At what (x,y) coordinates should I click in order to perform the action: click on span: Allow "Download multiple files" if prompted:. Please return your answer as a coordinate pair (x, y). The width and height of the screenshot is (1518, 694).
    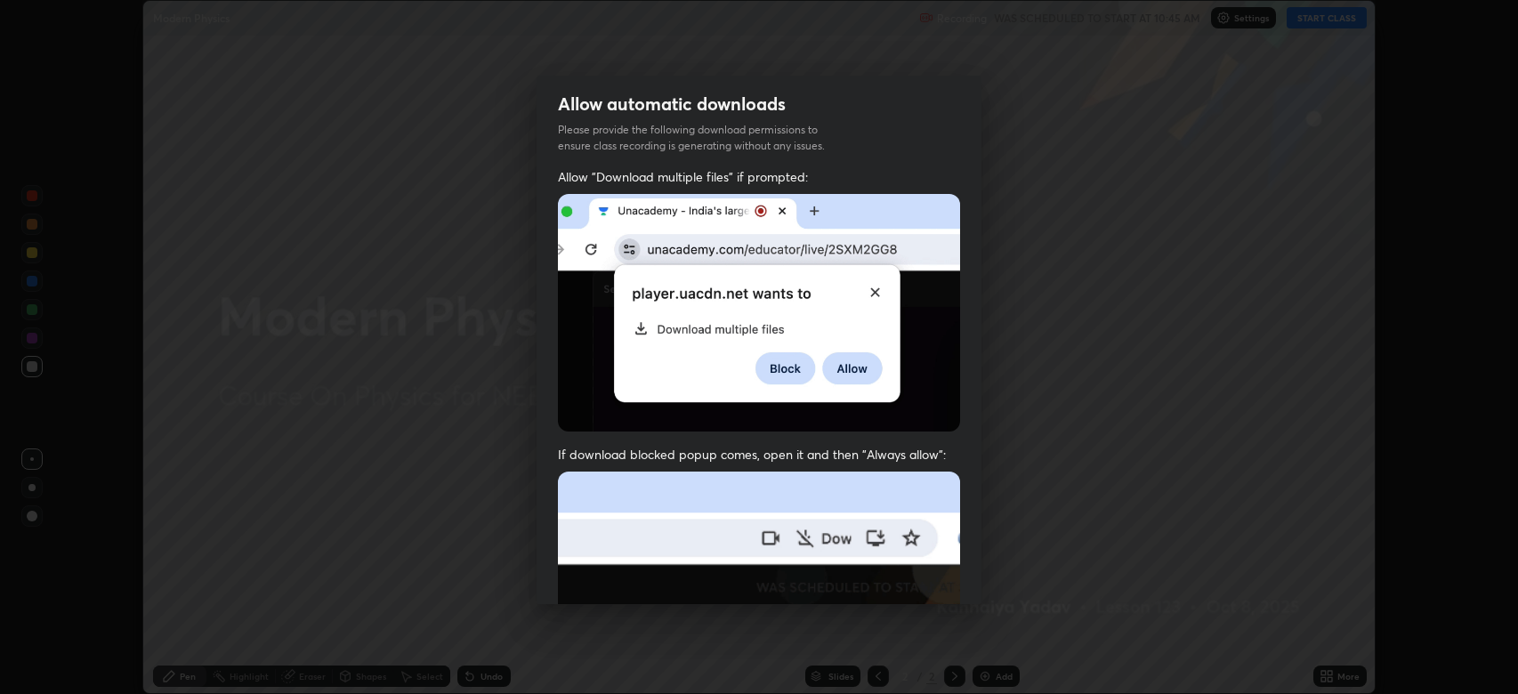
    Looking at the image, I should click on (759, 176).